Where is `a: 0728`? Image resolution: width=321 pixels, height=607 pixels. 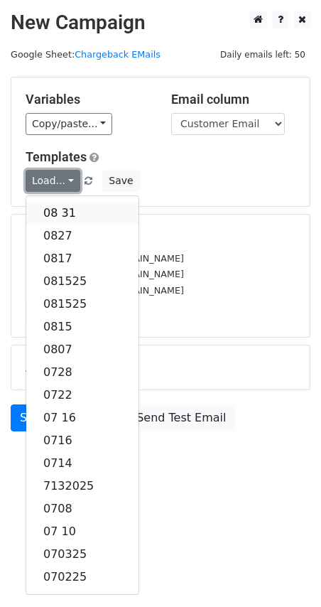
a: 0728 is located at coordinates (82, 372).